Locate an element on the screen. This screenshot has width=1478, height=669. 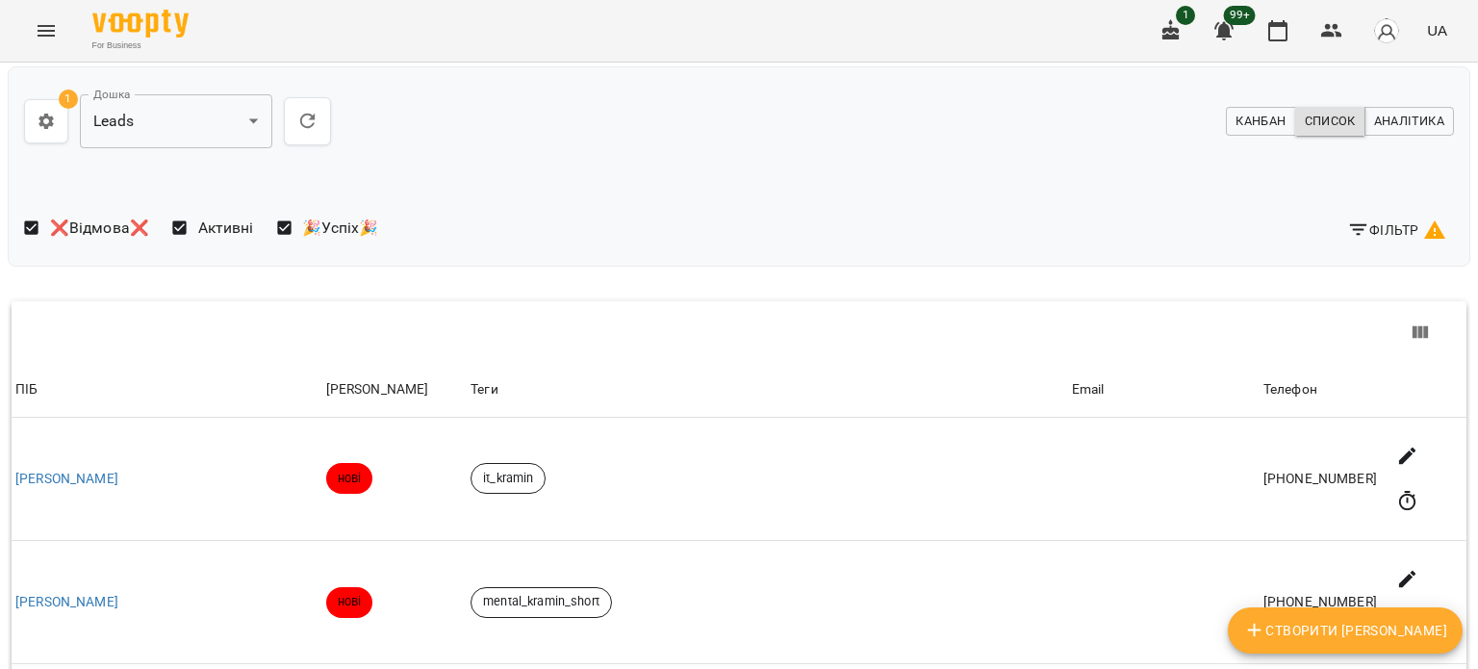
div: Email is located at coordinates (1163, 390).